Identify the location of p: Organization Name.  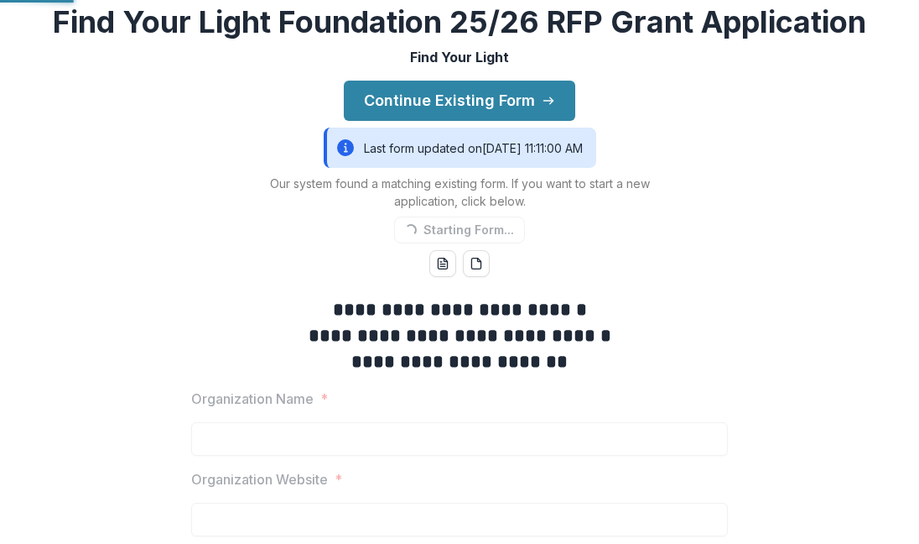
(253, 398).